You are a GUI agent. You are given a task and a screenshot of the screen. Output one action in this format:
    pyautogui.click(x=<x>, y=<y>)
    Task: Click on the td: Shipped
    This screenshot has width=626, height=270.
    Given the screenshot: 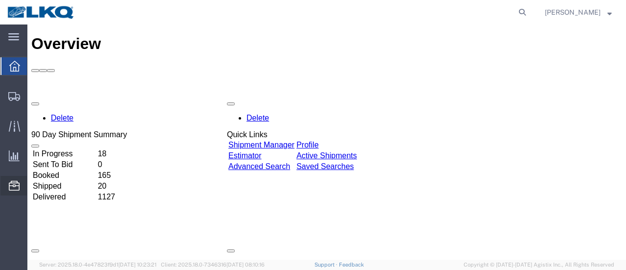 What is the action you would take?
    pyautogui.click(x=37, y=161)
    